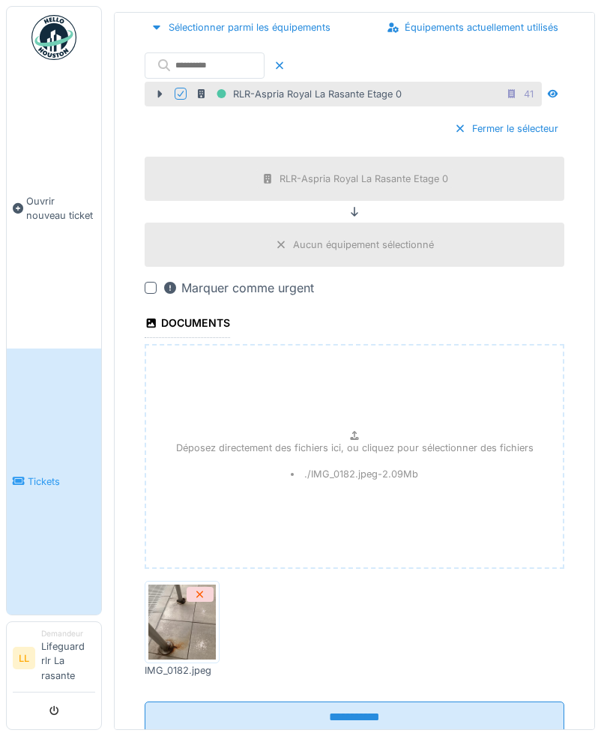 This screenshot has width=607, height=736. I want to click on img: Badge_color-CXgf-gQk.svg, so click(54, 37).